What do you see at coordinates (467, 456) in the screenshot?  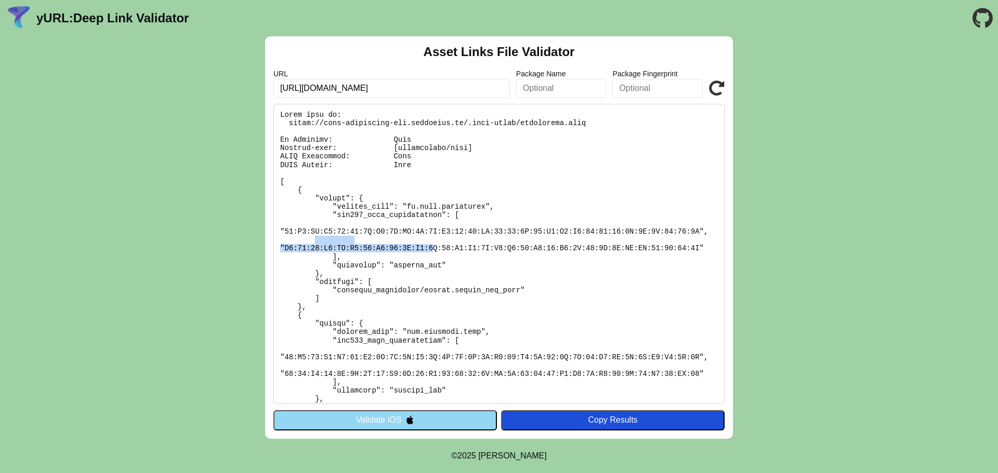 I see `span: 2025` at bounding box center [467, 456].